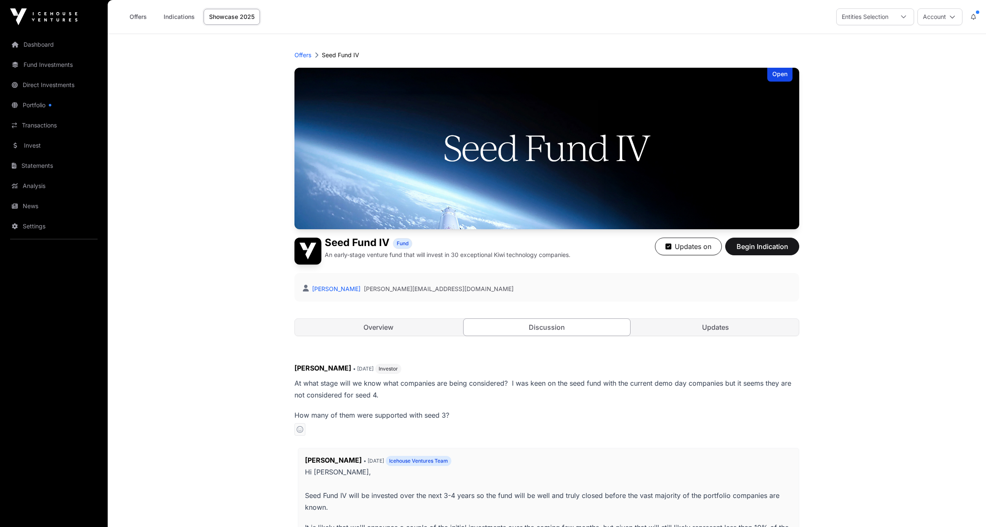  Describe the element at coordinates (547, 415) in the screenshot. I see `p: How many of them were supported with seed 3?` at that location.